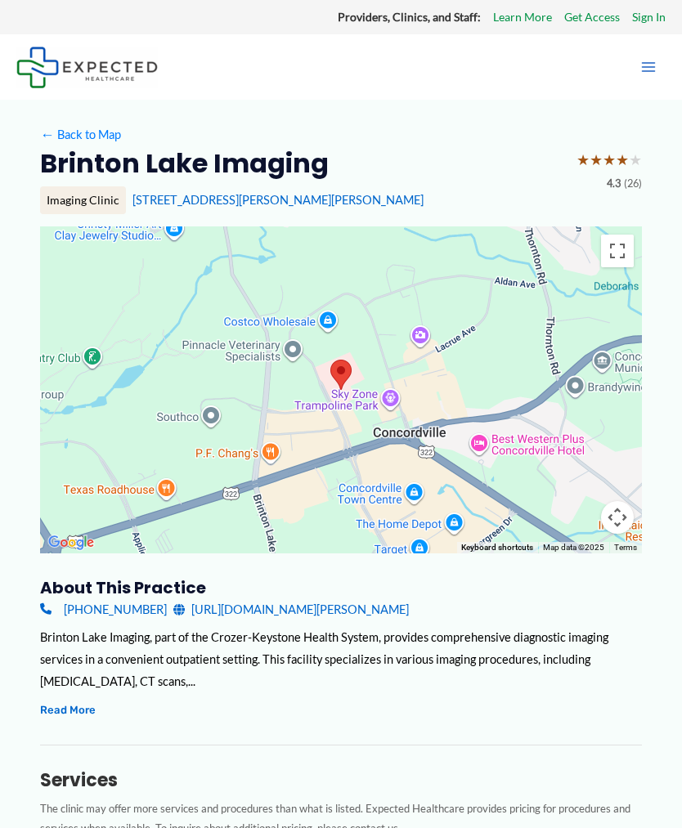  Describe the element at coordinates (68, 710) in the screenshot. I see `button: Read More` at that location.